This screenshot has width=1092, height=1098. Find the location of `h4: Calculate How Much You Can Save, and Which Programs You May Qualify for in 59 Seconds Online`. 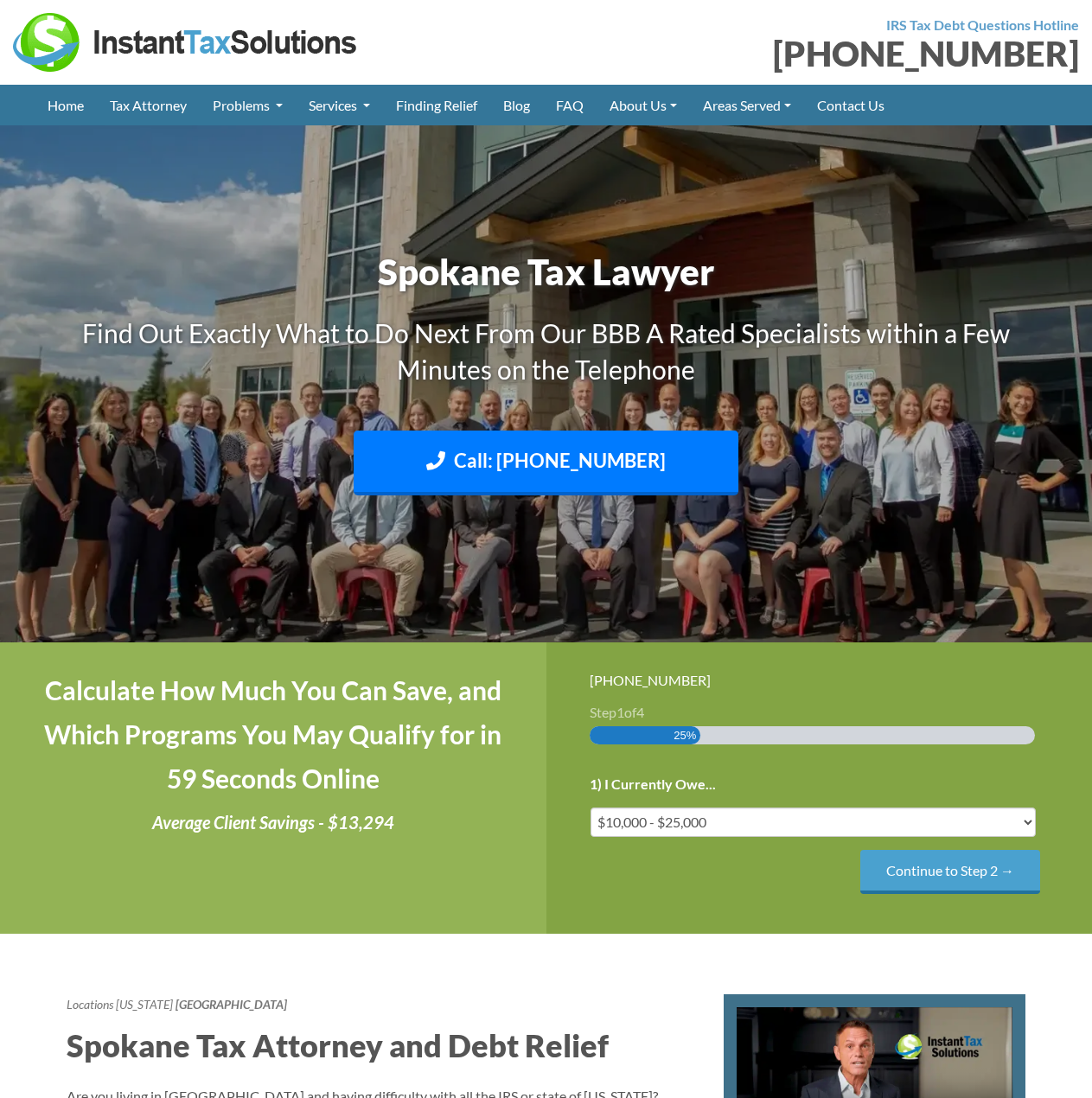

h4: Calculate How Much You Can Save, and Which Programs You May Qualify for in 59 Seconds Online is located at coordinates (273, 734).